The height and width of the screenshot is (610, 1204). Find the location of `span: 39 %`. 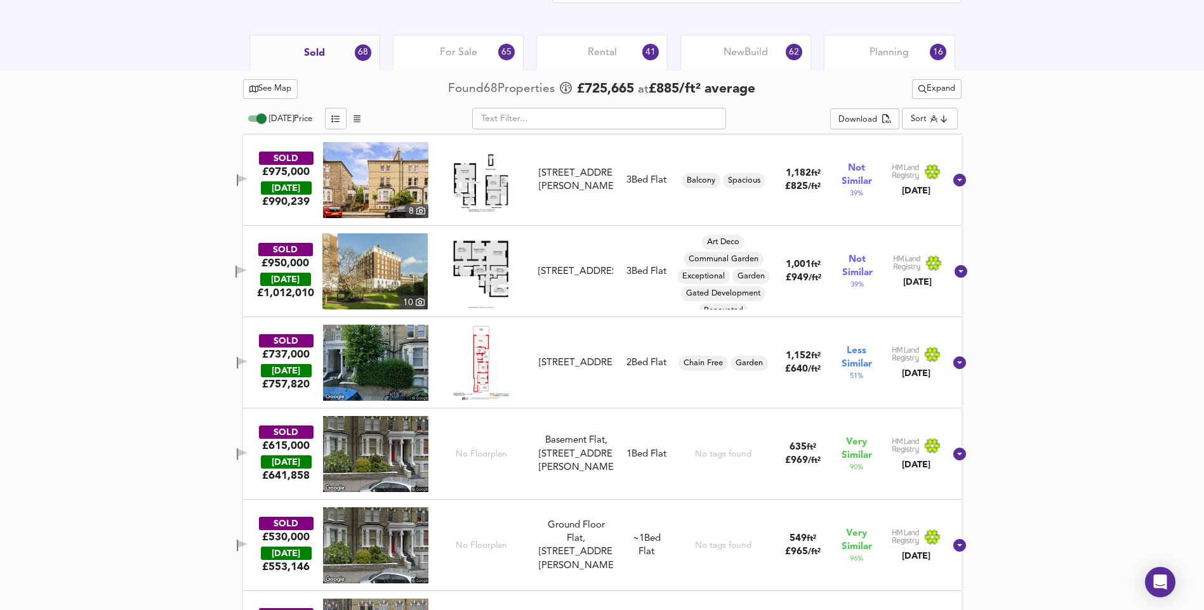

span: 39 % is located at coordinates (856, 285).